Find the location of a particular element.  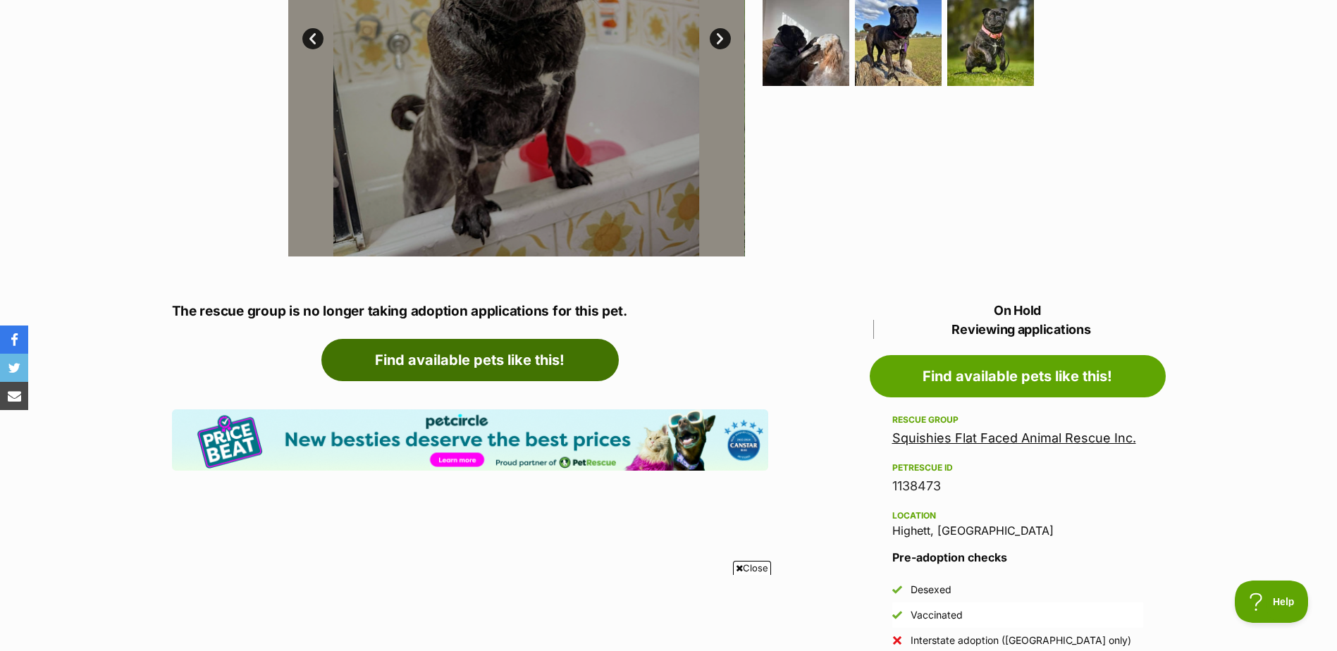

img: Pet Circle promo banner is located at coordinates (470, 440).